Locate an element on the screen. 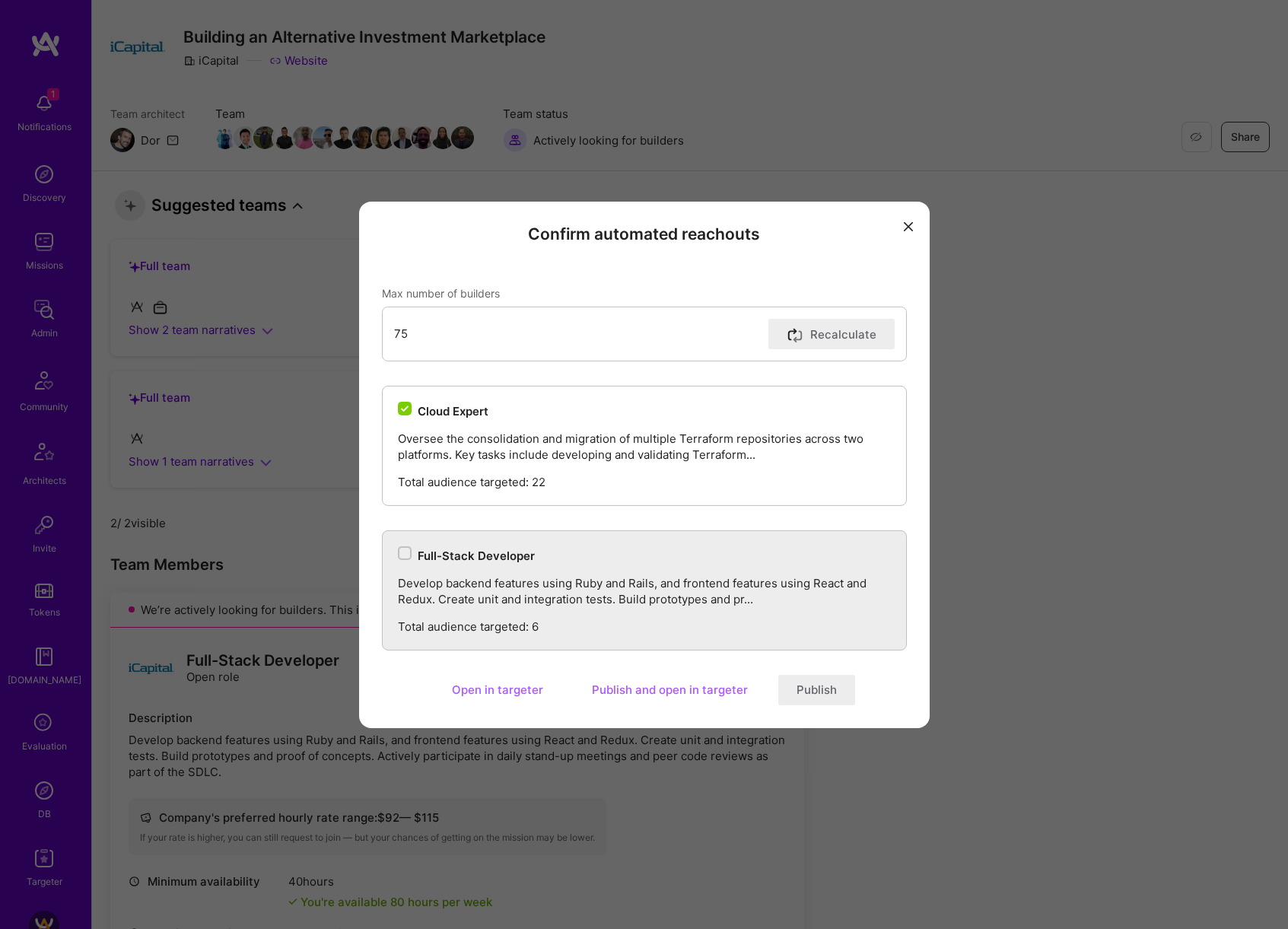  button: Recalculate is located at coordinates (832, 334).